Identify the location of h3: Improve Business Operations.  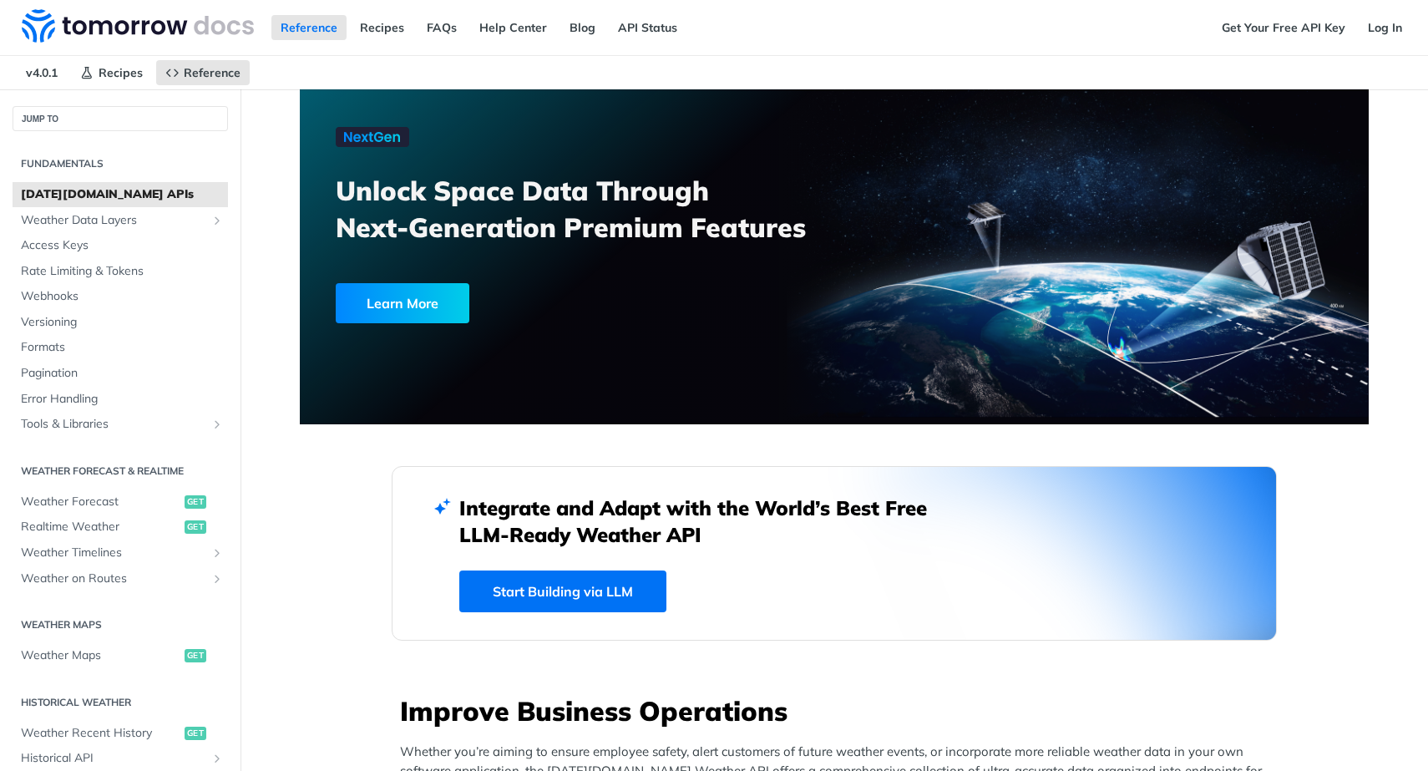
(838, 711).